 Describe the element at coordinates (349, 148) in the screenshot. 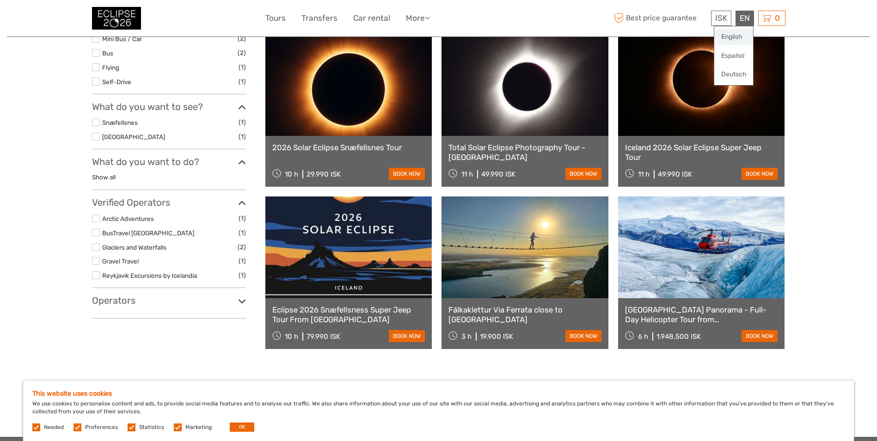

I see `a: 2026 Solar Eclipse Snæfellsnes Tour` at that location.